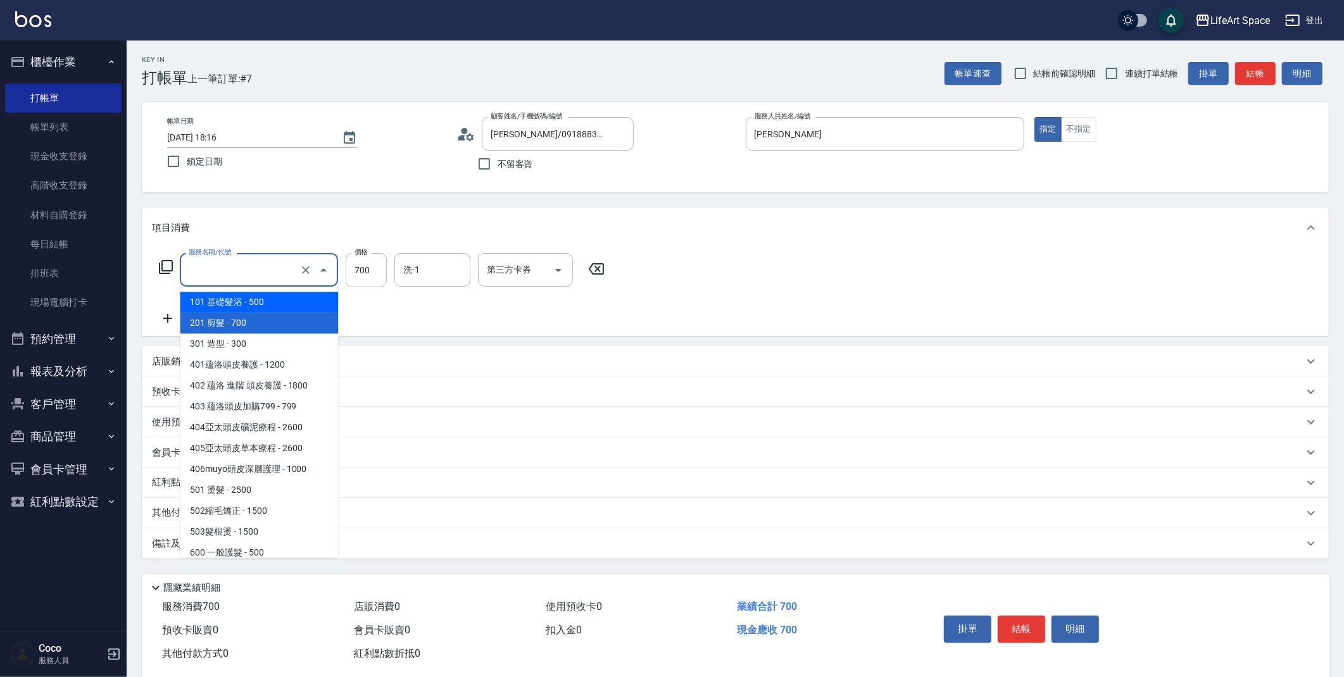  I want to click on span: 現金應收 700, so click(767, 630).